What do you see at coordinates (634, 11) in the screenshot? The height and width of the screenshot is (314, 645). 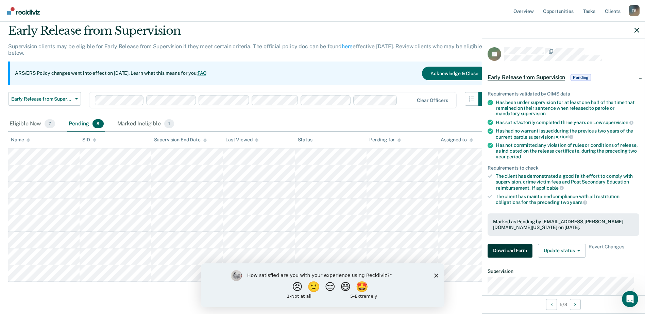 I see `button: Profile dropdown button` at bounding box center [634, 11].